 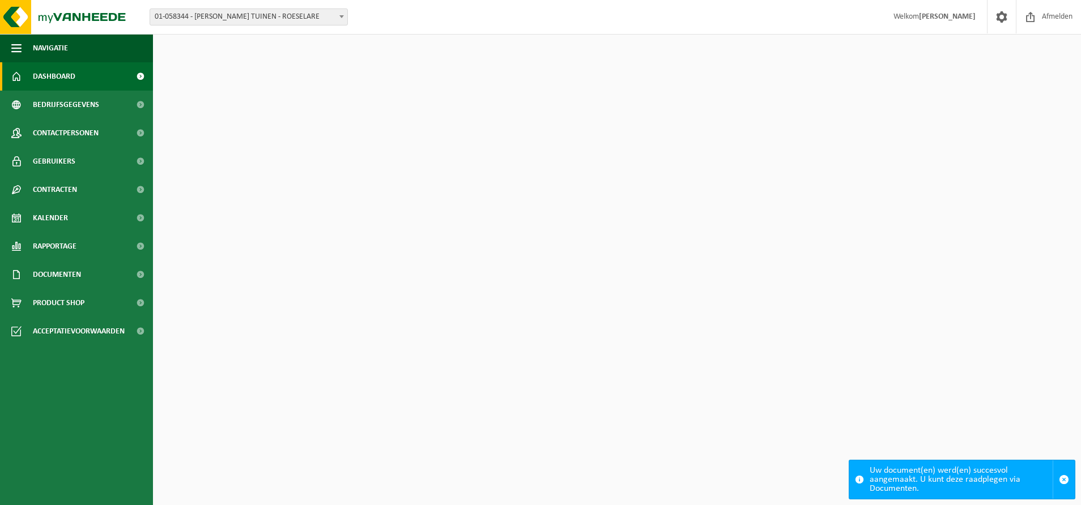 What do you see at coordinates (79, 331) in the screenshot?
I see `span: Acceptatievoorwaarden` at bounding box center [79, 331].